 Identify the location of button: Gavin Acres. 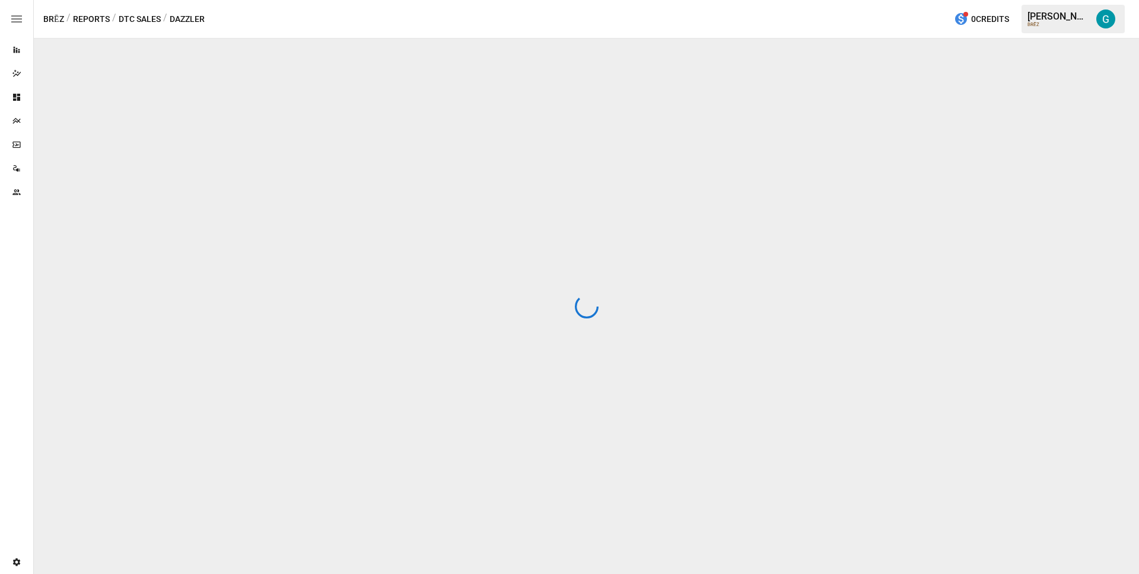
(1106, 19).